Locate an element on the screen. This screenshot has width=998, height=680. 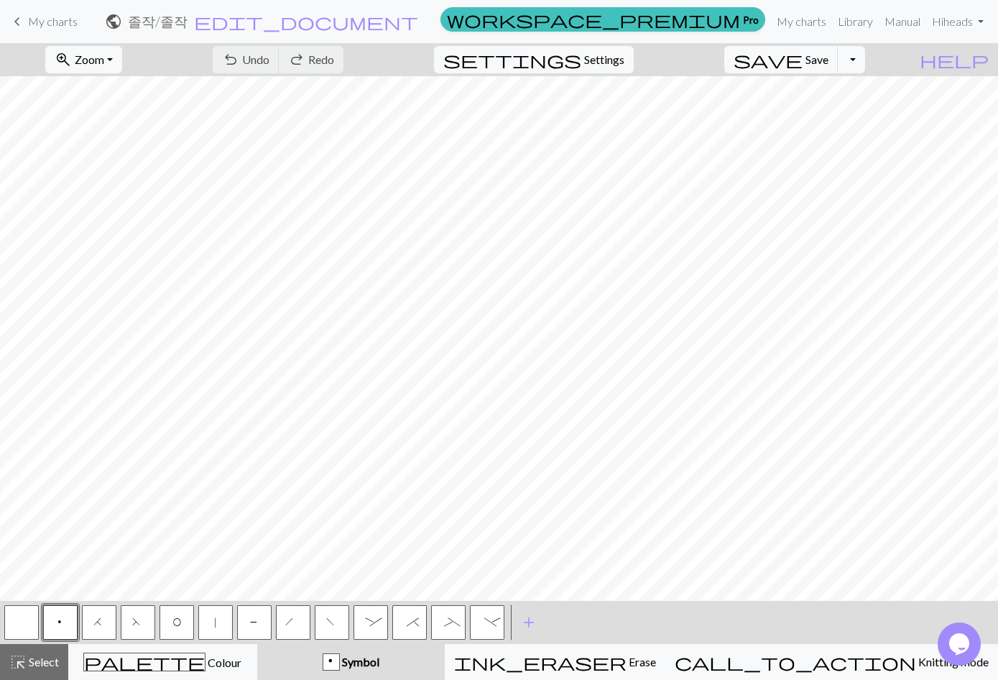
span: Select is located at coordinates (42, 661).